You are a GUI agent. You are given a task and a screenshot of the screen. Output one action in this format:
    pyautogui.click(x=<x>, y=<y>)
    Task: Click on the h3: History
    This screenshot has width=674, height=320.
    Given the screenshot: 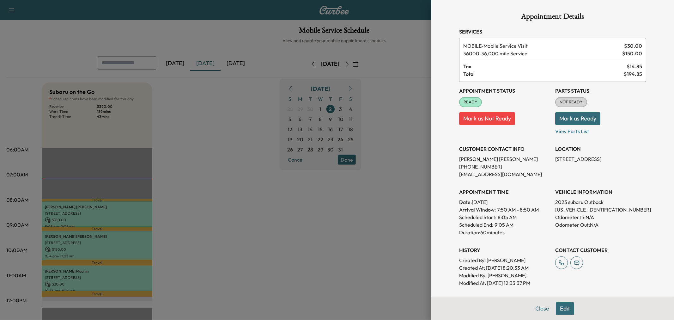 What is the action you would take?
    pyautogui.click(x=504, y=250)
    